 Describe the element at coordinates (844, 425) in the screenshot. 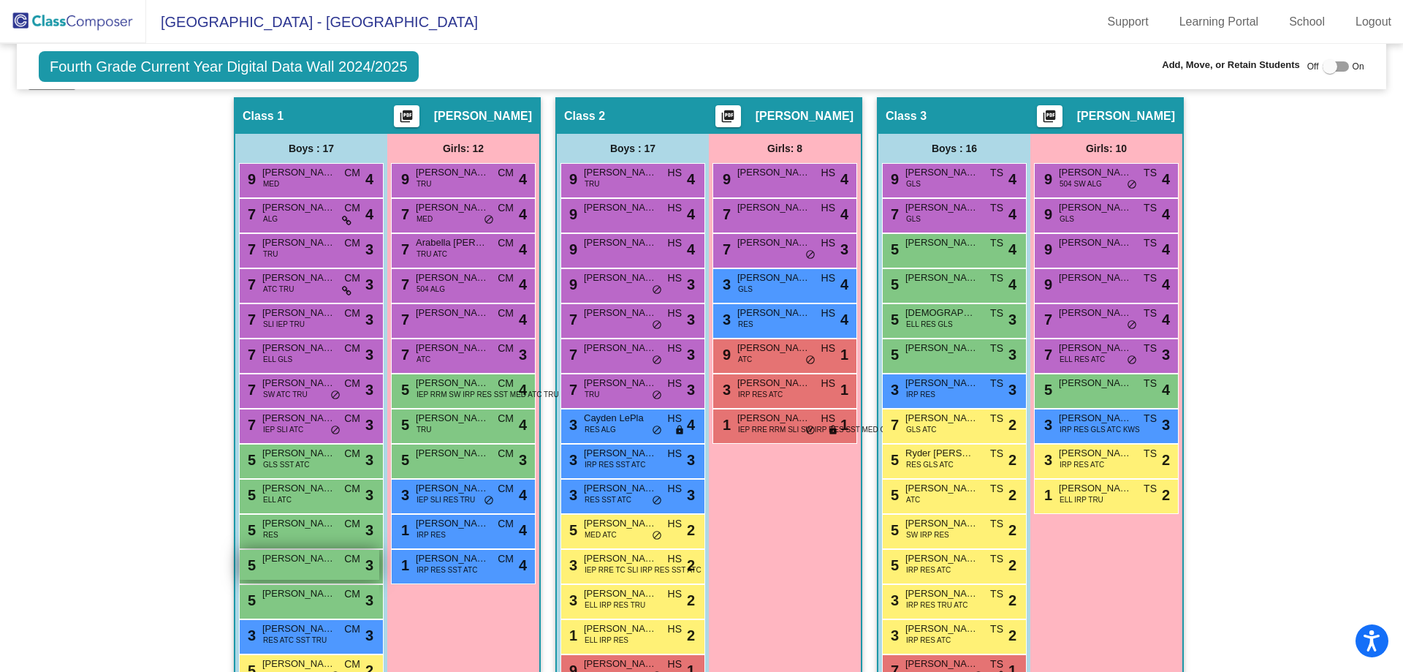

I see `span: 1` at that location.